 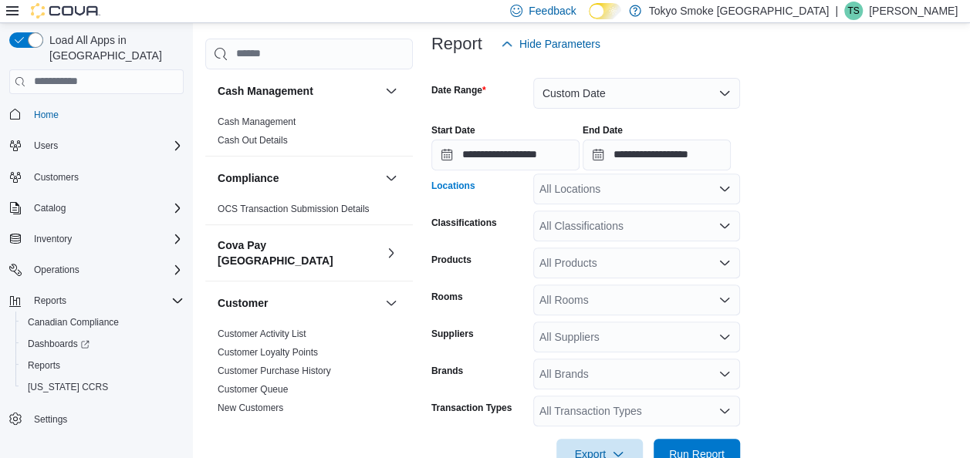 What do you see at coordinates (550, 44) in the screenshot?
I see `button: Hide Parameters` at bounding box center [550, 44].